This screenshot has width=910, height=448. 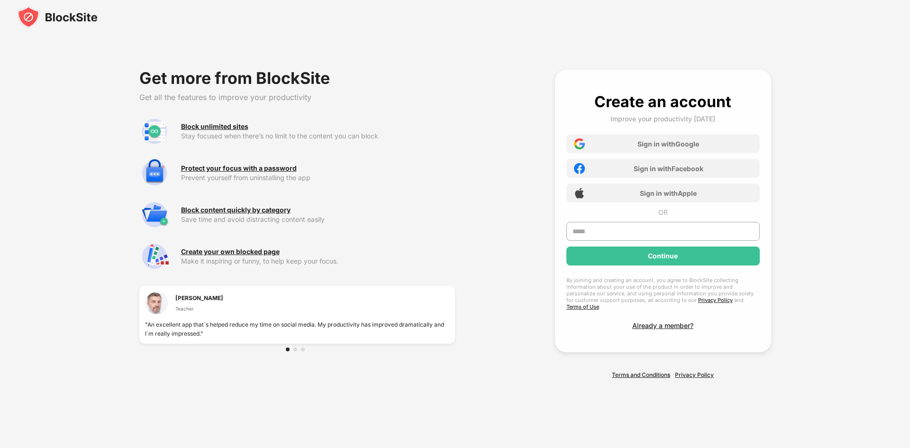 I want to click on div: Block content quickly by category, so click(x=235, y=210).